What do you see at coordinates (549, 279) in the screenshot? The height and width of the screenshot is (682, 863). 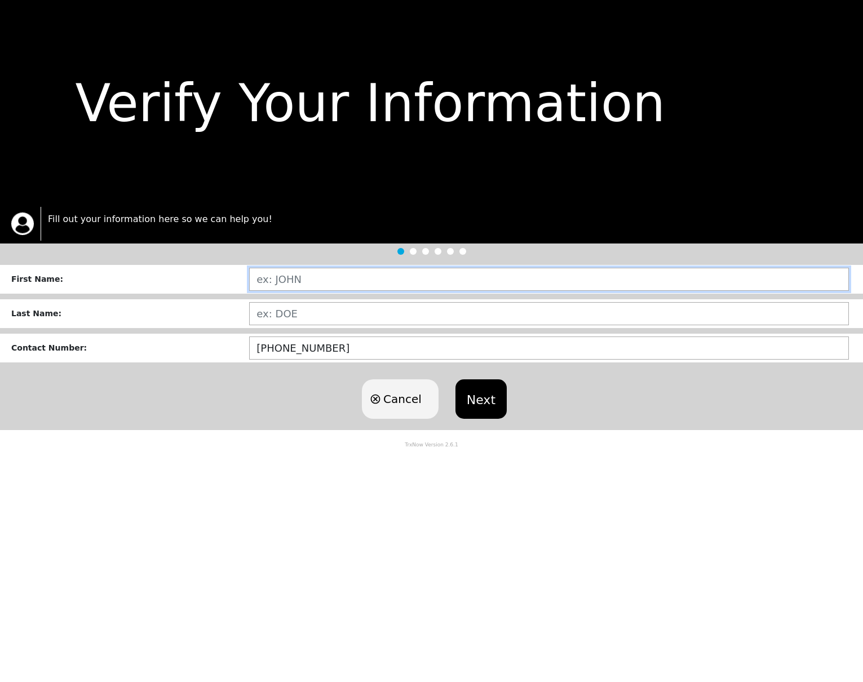 I see `input: ex: JOHN` at bounding box center [549, 279].